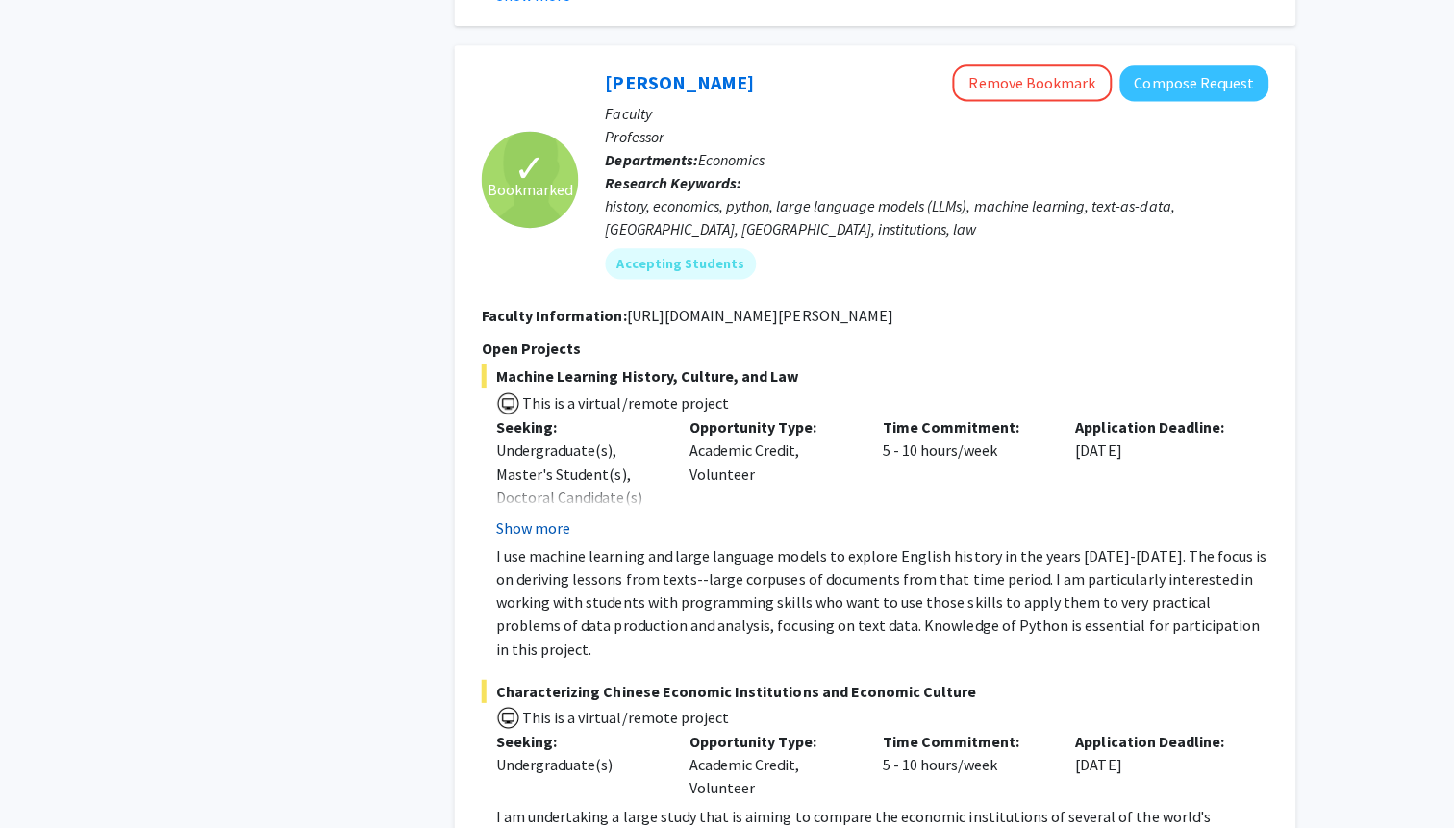 Image resolution: width=1454 pixels, height=828 pixels. Describe the element at coordinates (678, 267) in the screenshot. I see `mat-chip: Accepting Students` at that location.